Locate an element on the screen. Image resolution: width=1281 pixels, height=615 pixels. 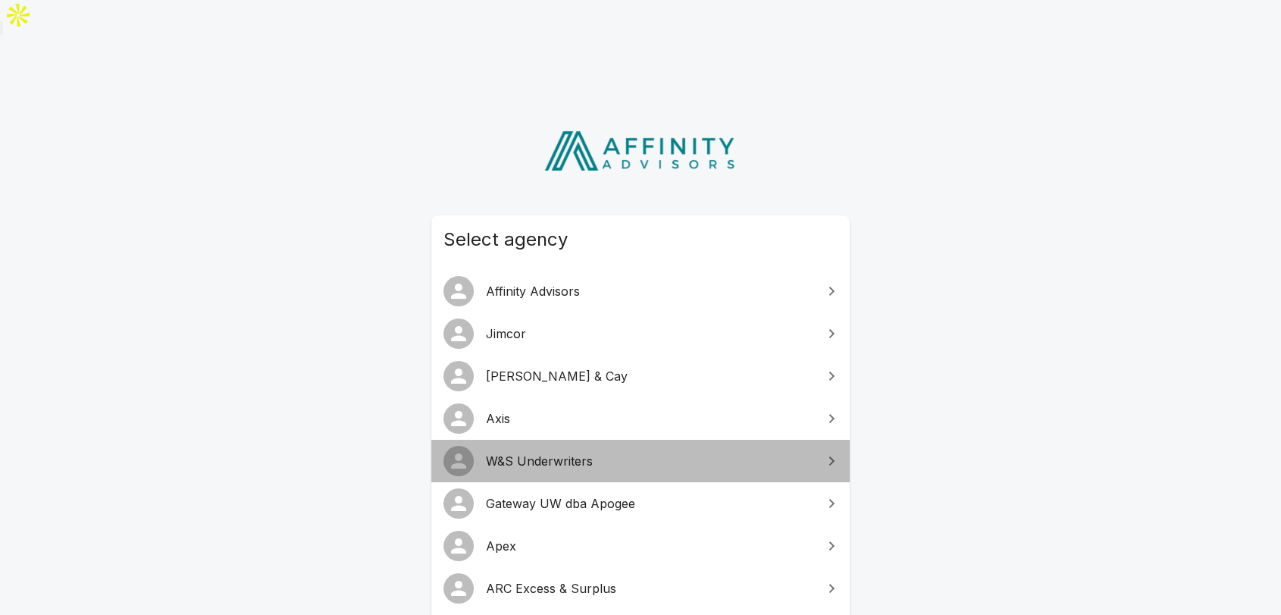
a: Gateway UW dba Apogee is located at coordinates (641, 503).